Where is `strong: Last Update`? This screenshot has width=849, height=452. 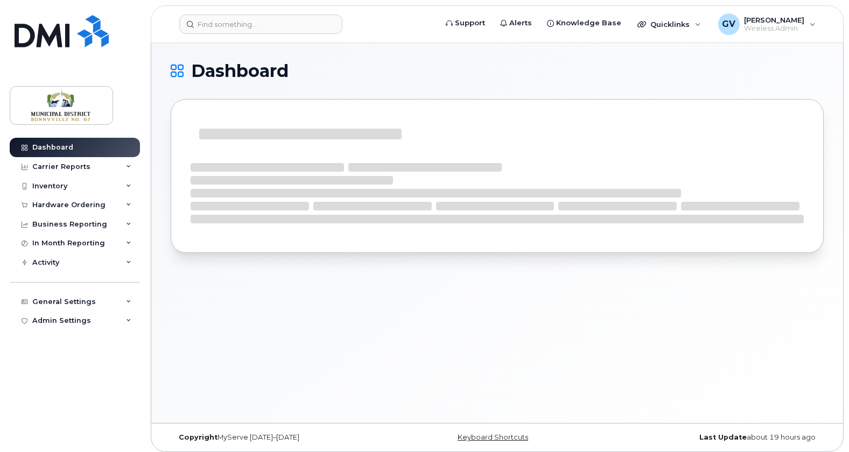
strong: Last Update is located at coordinates (723, 437).